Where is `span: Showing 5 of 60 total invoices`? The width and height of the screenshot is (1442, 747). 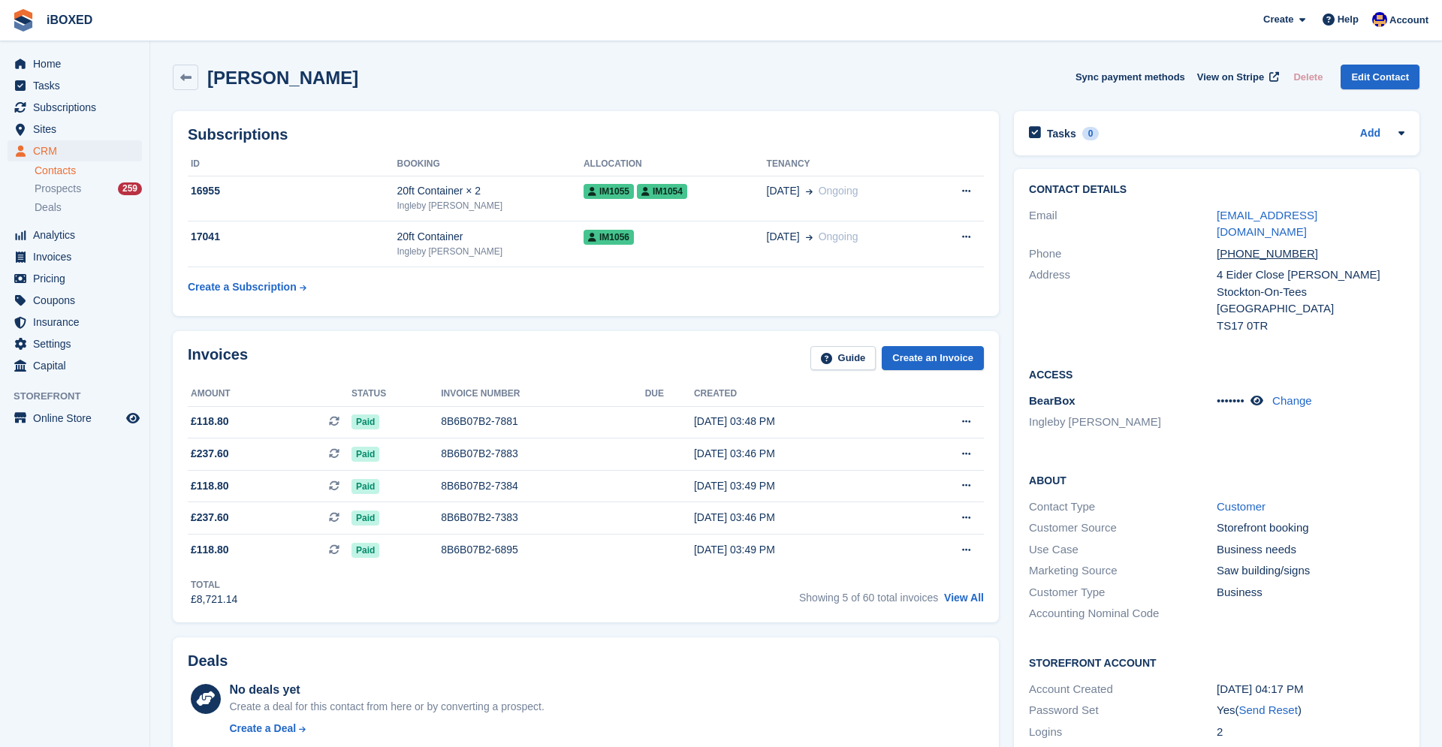 span: Showing 5 of 60 total invoices is located at coordinates (868, 598).